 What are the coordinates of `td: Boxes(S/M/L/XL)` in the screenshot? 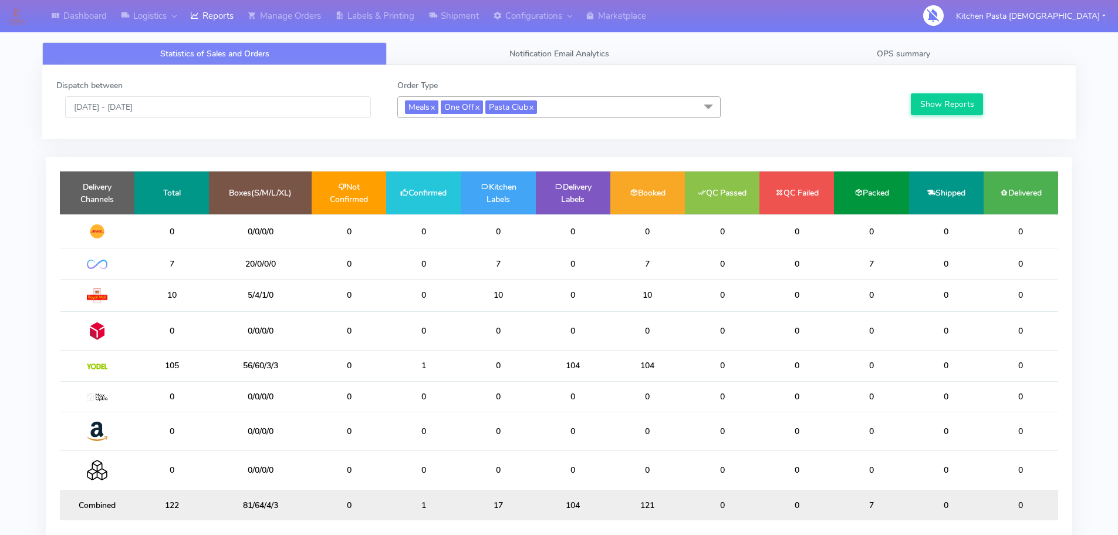 It's located at (260, 193).